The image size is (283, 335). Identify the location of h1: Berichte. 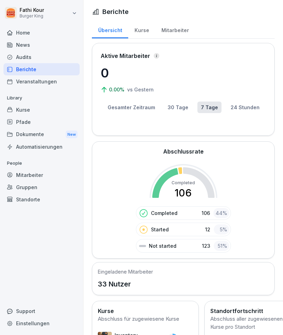
(115, 12).